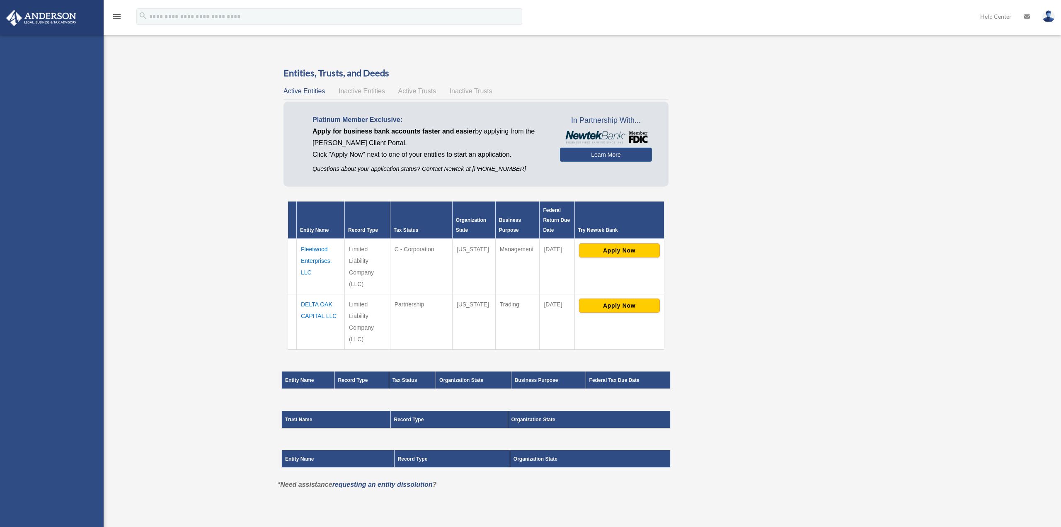  Describe the element at coordinates (606, 137) in the screenshot. I see `img: NewtekBankLogoSM.png` at that location.